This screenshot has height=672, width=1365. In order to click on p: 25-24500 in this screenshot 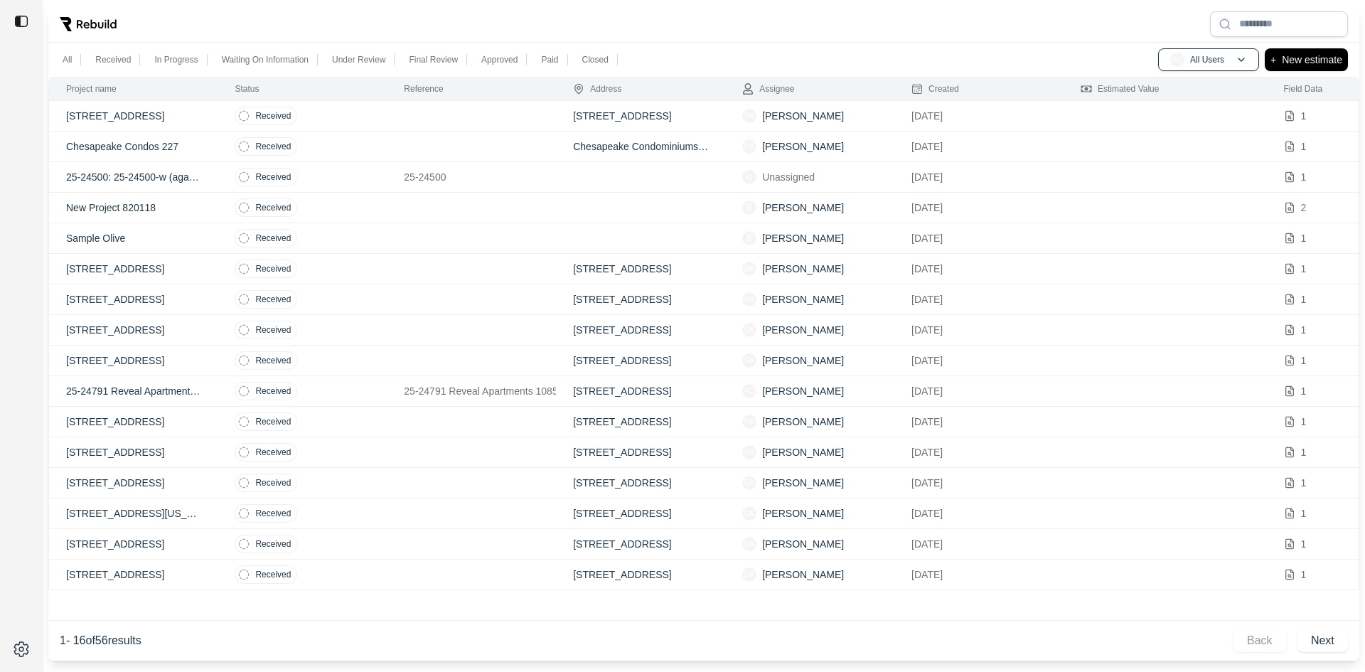, I will do `click(471, 177)`.